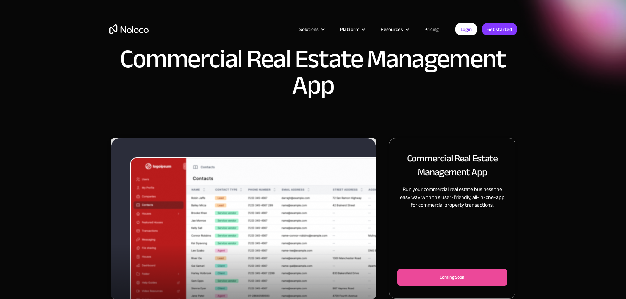 This screenshot has width=626, height=299. I want to click on a: Get started, so click(499, 29).